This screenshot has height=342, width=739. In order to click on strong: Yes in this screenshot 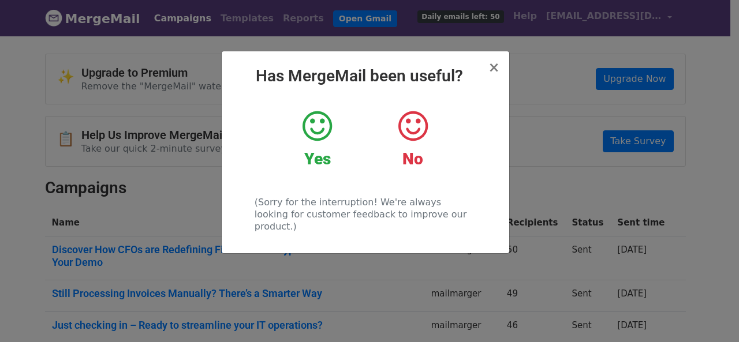, I will do `click(317, 159)`.